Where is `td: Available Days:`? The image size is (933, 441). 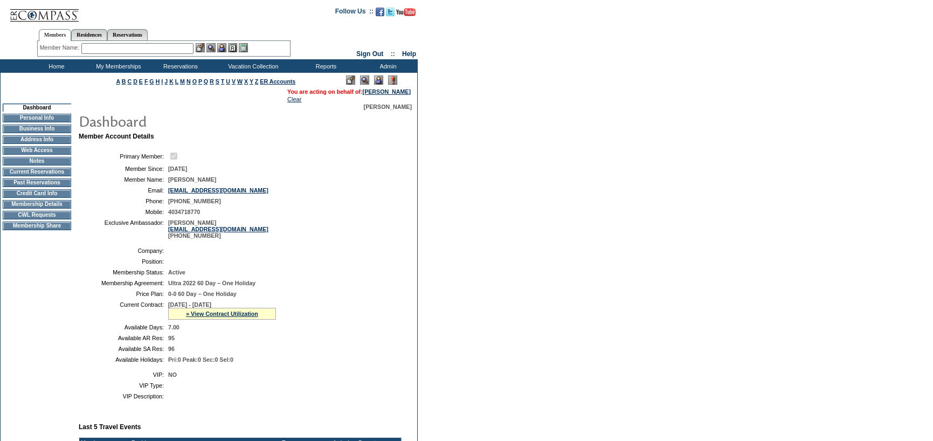 td: Available Days: is located at coordinates (123, 327).